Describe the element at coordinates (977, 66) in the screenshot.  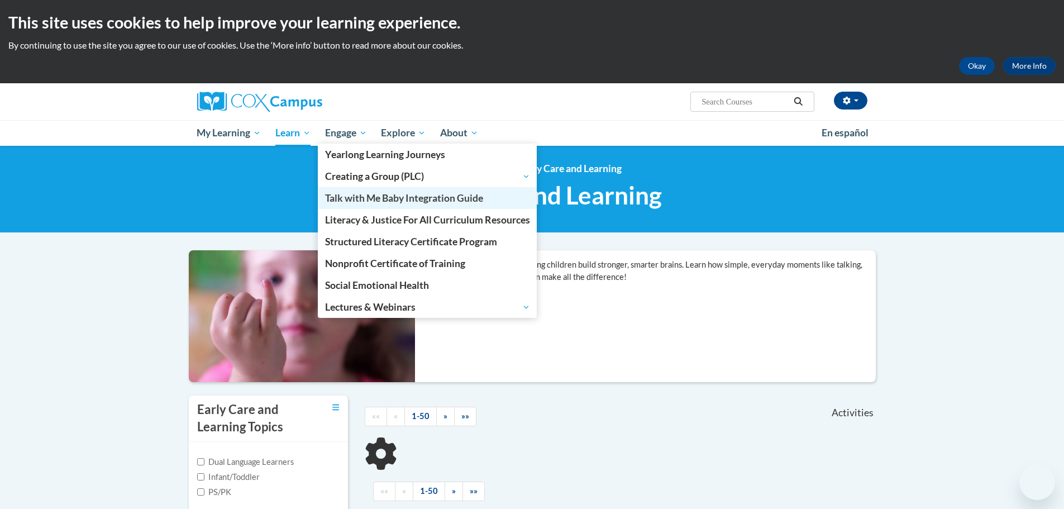
I see `button: Okay` at that location.